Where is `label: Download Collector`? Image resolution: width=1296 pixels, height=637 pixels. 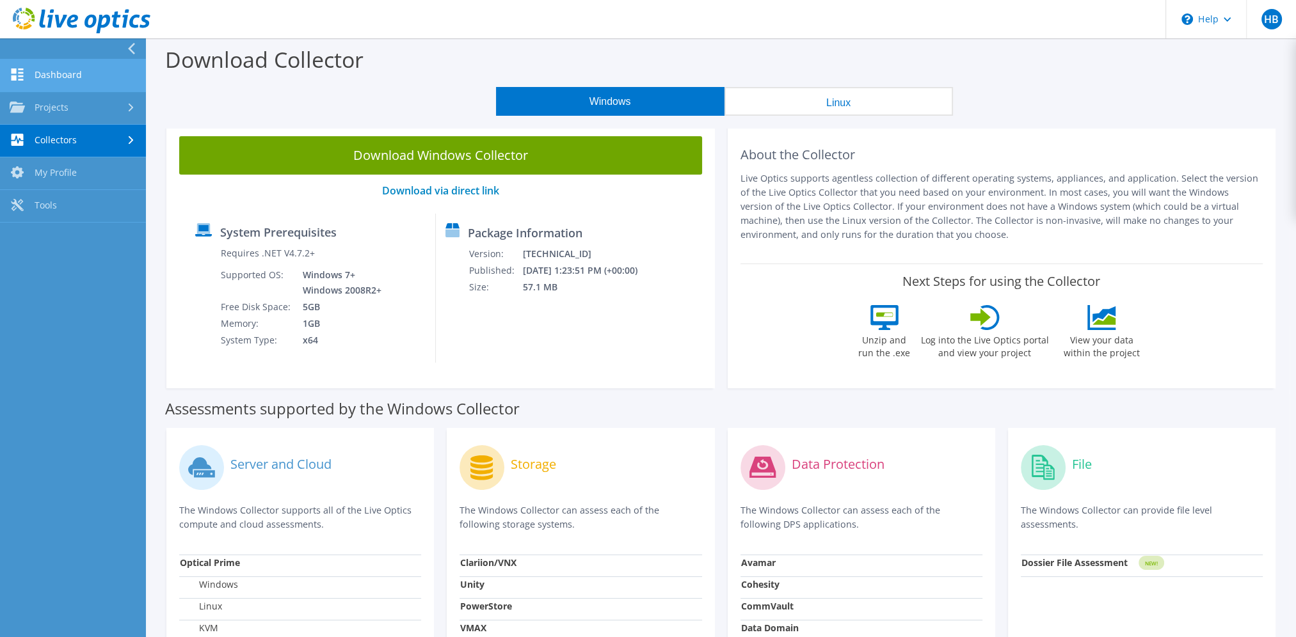
label: Download Collector is located at coordinates (264, 60).